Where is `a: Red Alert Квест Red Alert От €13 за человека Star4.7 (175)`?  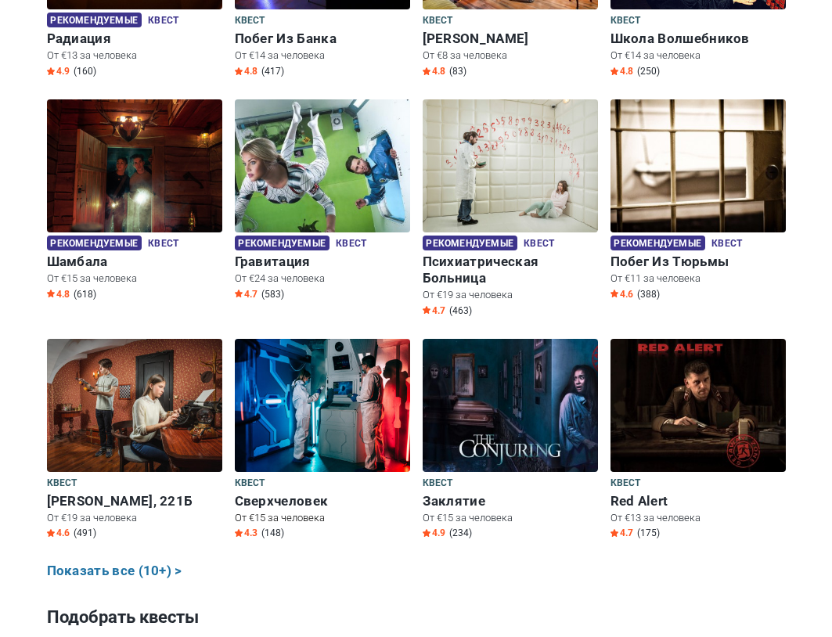 a: Red Alert Квест Red Alert От €13 за человека Star4.7 (175) is located at coordinates (698, 440).